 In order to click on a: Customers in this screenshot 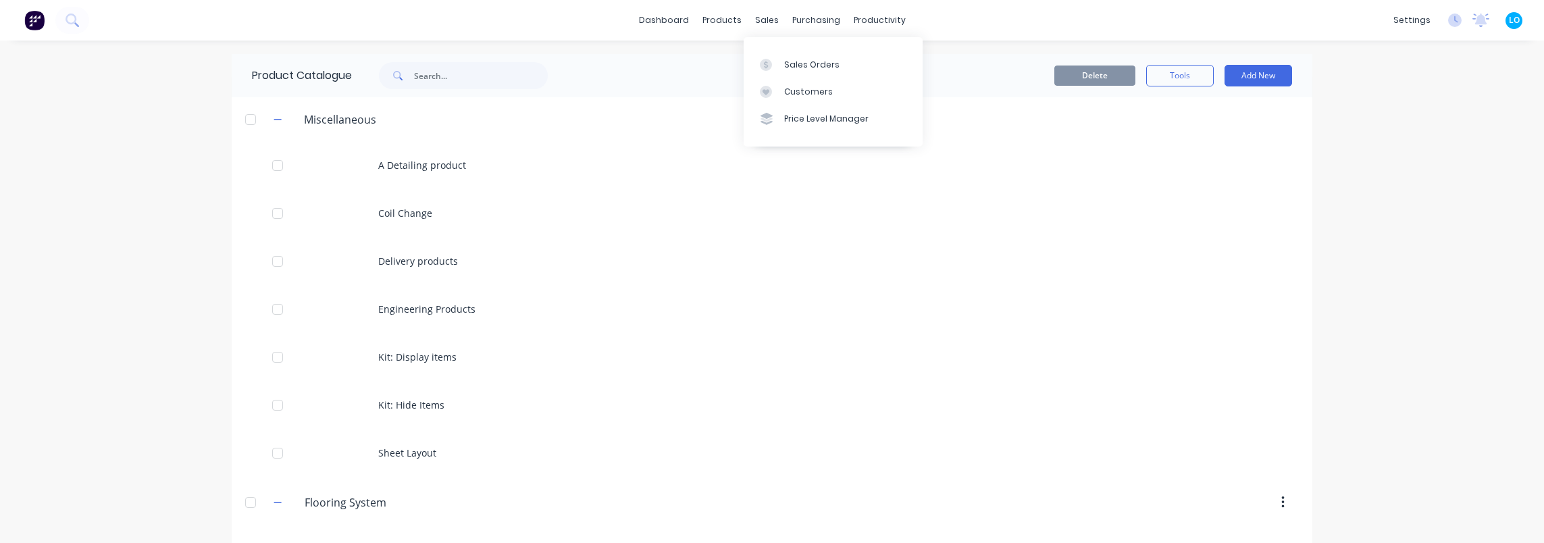, I will do `click(833, 92)`.